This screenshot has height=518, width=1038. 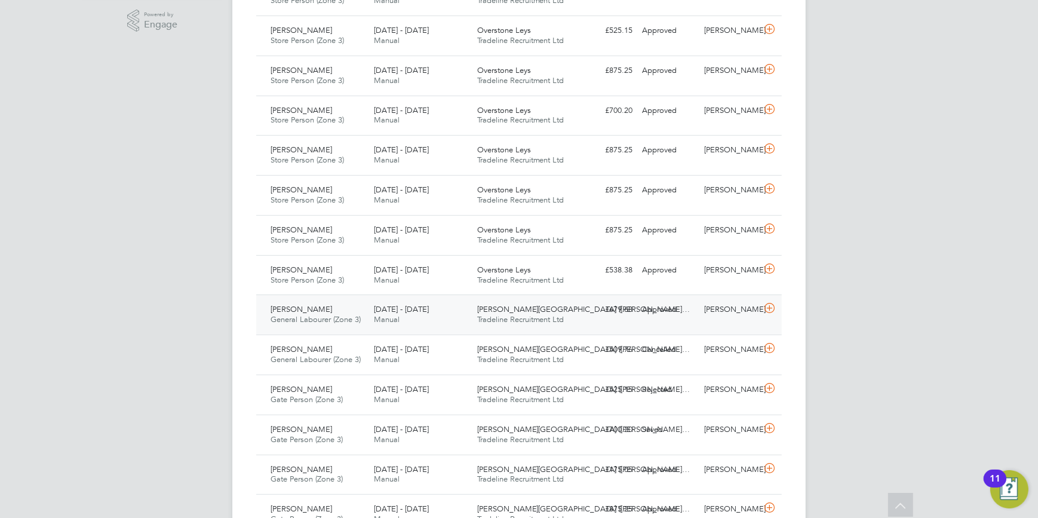 I want to click on button: Open Resource Center, 11 new notifications, so click(x=1009, y=489).